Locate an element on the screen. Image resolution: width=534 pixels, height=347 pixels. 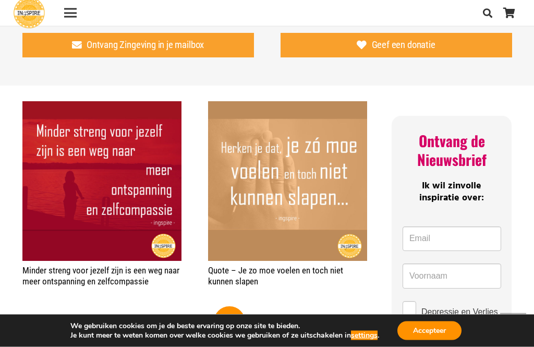
span: Geef een donatie is located at coordinates (404, 46).